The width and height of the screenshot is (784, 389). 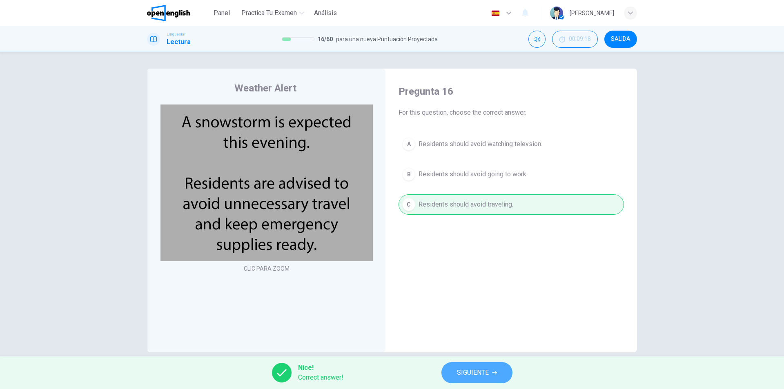 I want to click on button: SIGUIENTE, so click(x=477, y=373).